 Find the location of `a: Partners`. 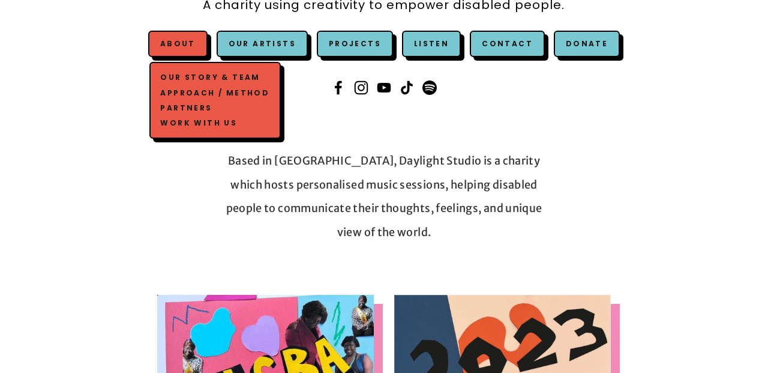

a: Partners is located at coordinates (215, 107).